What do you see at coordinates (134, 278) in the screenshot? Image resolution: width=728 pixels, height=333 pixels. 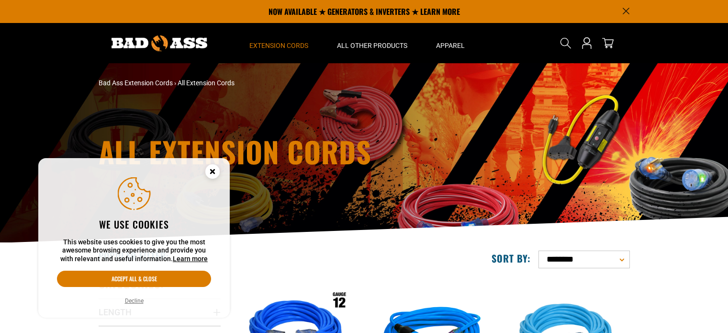 I see `button: Accept all & close` at bounding box center [134, 278].